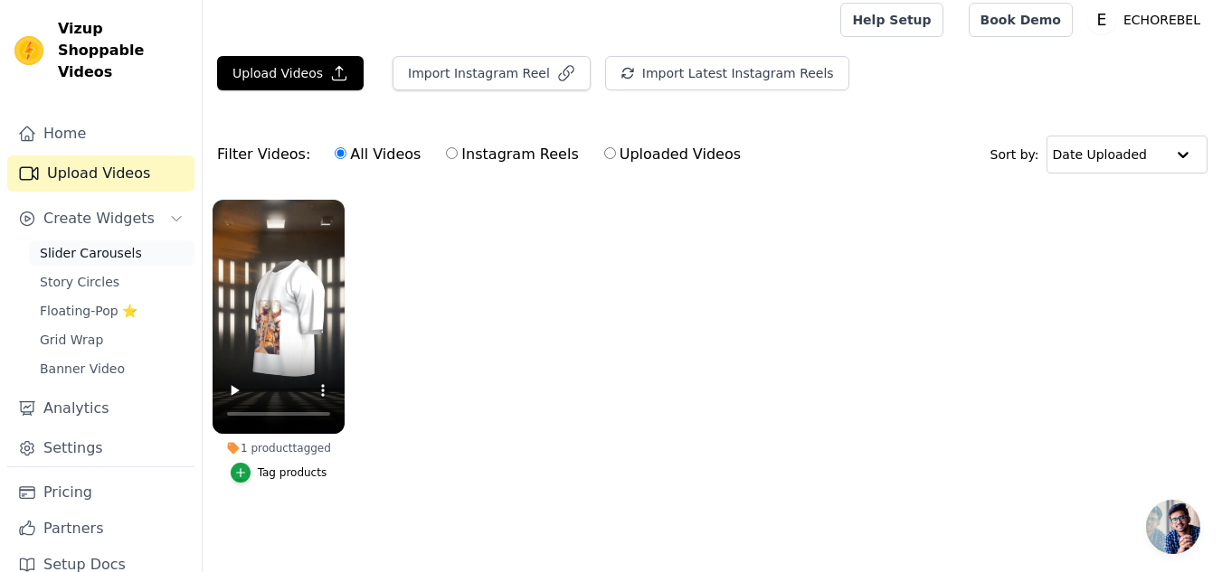  Describe the element at coordinates (111, 282) in the screenshot. I see `a: Story Circles` at that location.